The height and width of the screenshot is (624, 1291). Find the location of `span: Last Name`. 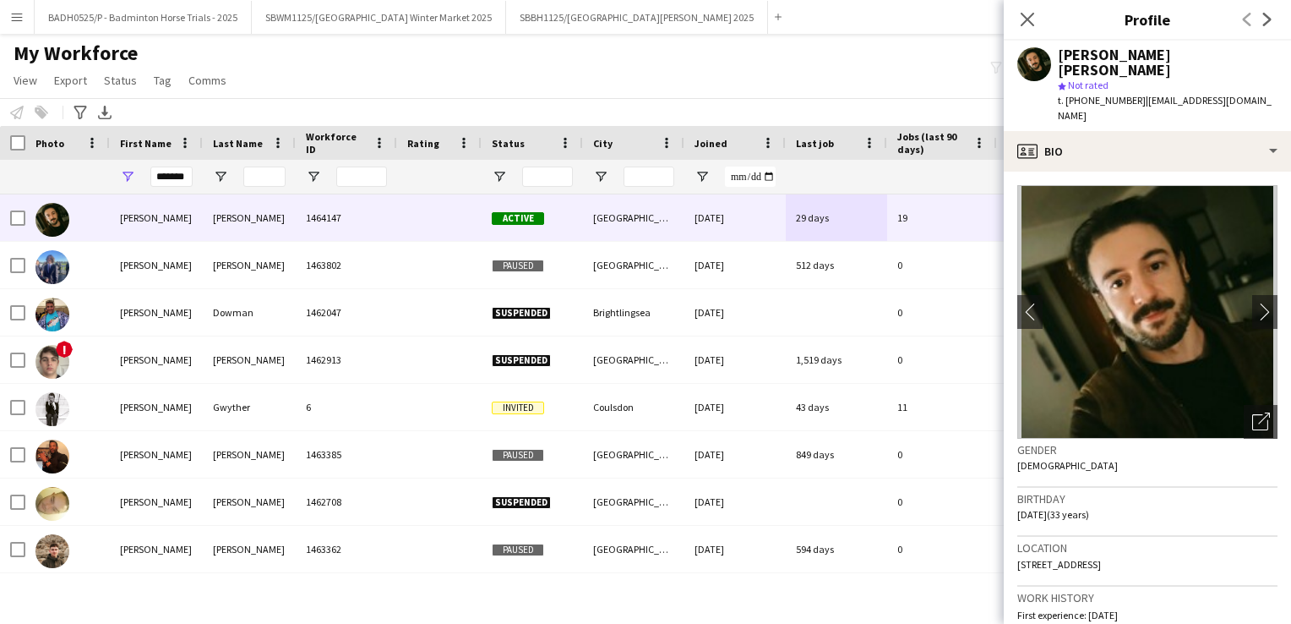

span: Last Name is located at coordinates (238, 143).